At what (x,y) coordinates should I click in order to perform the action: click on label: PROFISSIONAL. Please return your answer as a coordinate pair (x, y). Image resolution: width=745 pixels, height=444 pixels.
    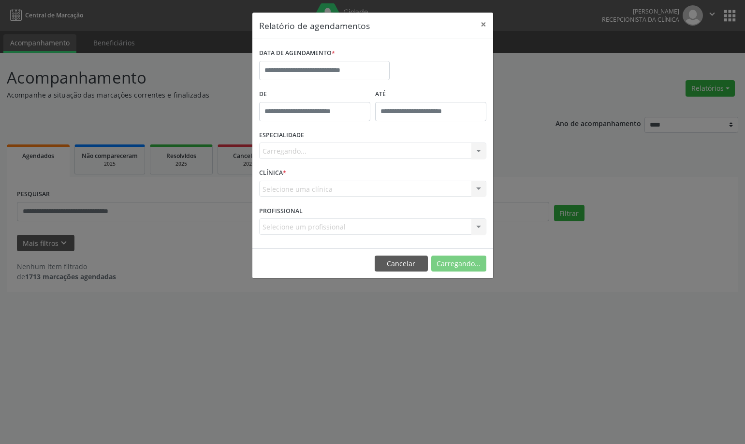
    Looking at the image, I should click on (281, 211).